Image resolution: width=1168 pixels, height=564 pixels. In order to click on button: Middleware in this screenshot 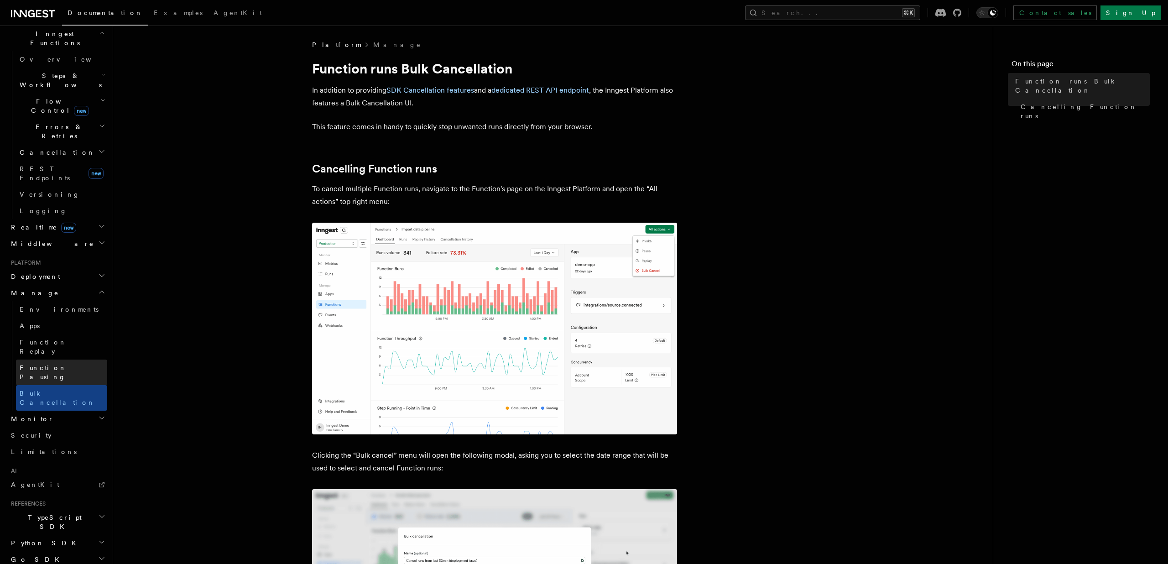, I will do `click(57, 244)`.